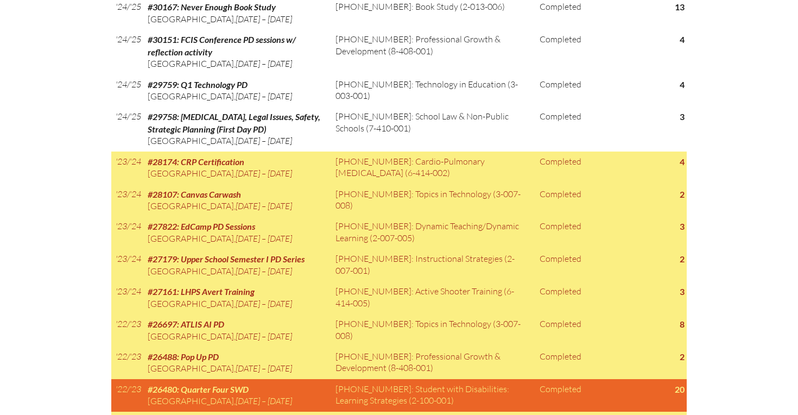 This screenshot has width=798, height=415. I want to click on span: #30167: Never Enough Book Study, so click(212, 7).